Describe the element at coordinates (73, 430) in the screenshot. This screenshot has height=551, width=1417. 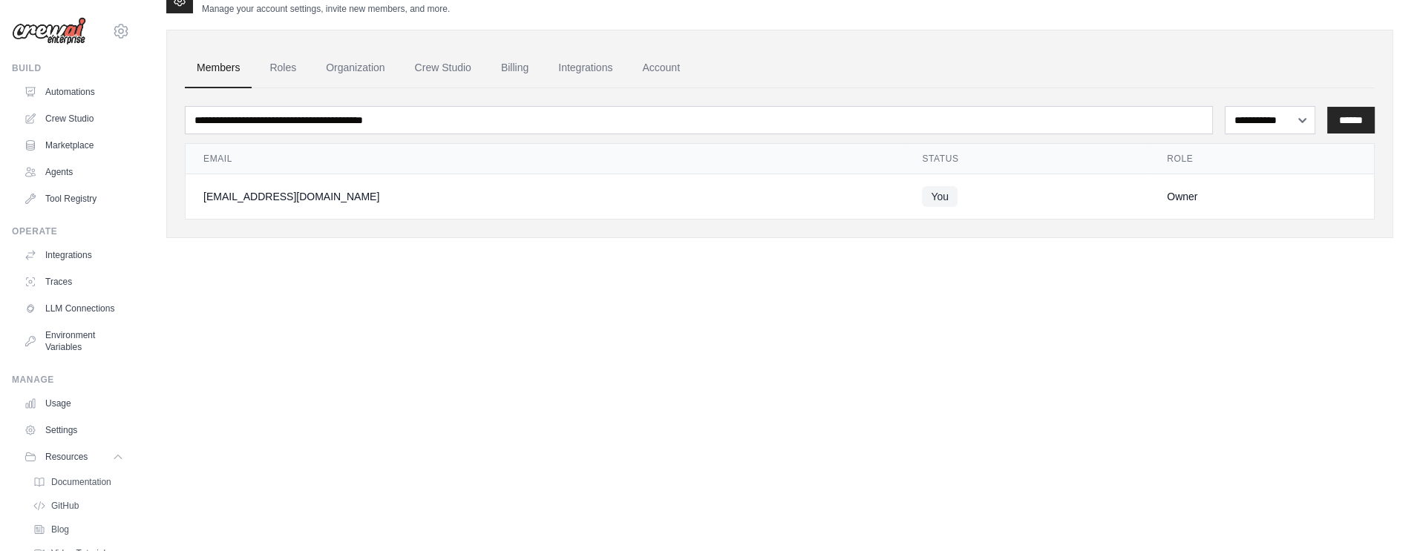
I see `a: Settings` at that location.